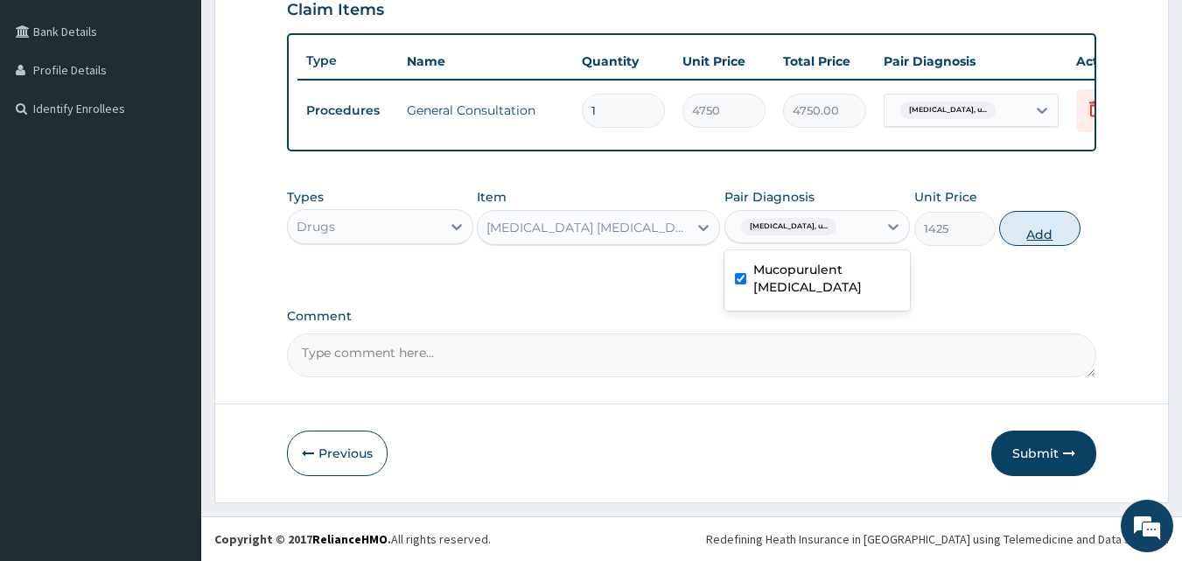  What do you see at coordinates (347, 60) in the screenshot?
I see `th: Type` at bounding box center [347, 60].